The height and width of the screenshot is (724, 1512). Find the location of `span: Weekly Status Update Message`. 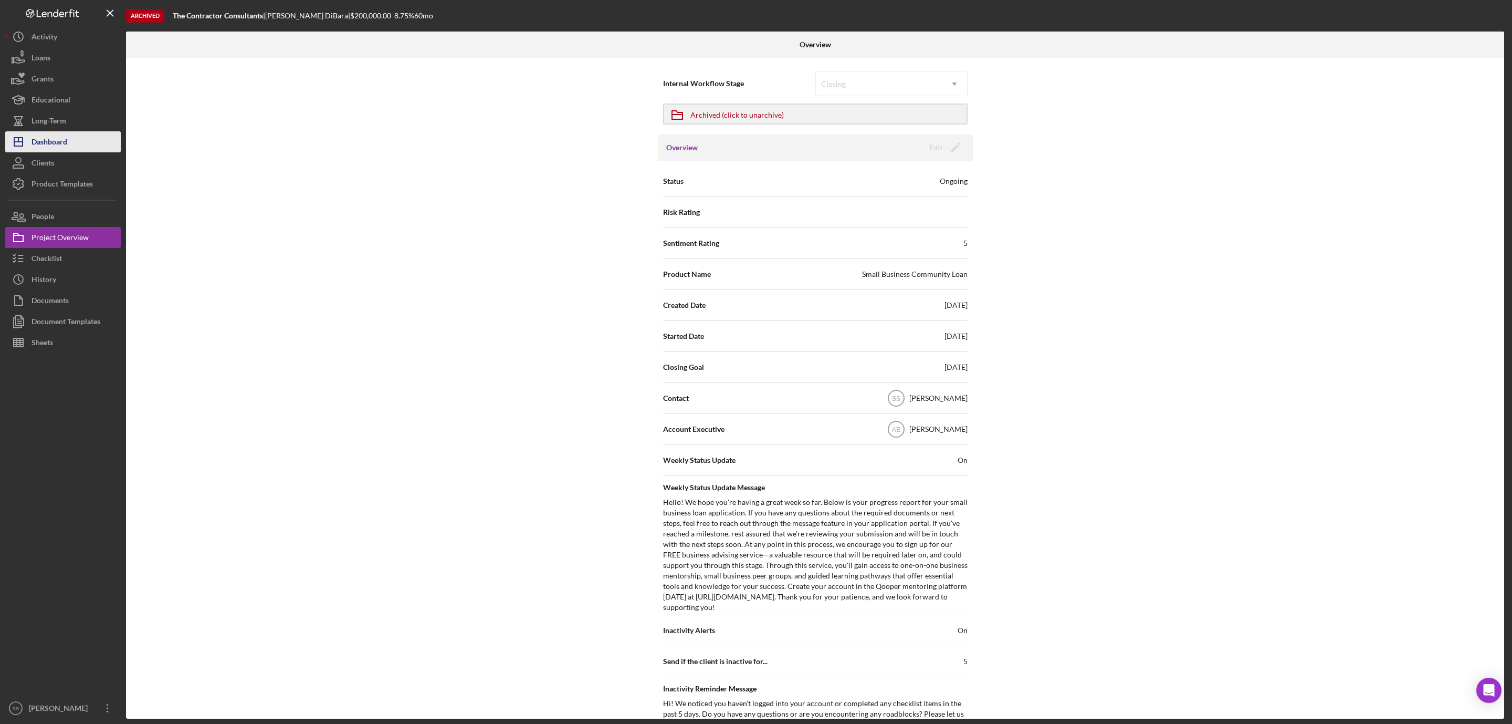

span: Weekly Status Update Message is located at coordinates (815, 487).